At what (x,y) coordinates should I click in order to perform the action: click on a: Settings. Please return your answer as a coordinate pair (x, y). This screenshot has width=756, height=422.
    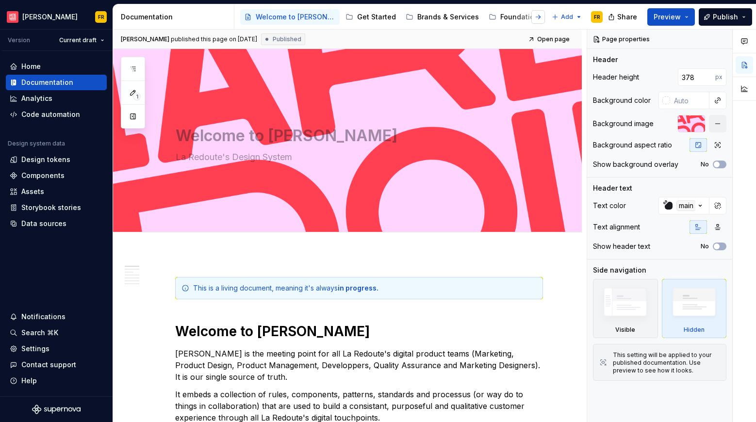
    Looking at the image, I should click on (56, 349).